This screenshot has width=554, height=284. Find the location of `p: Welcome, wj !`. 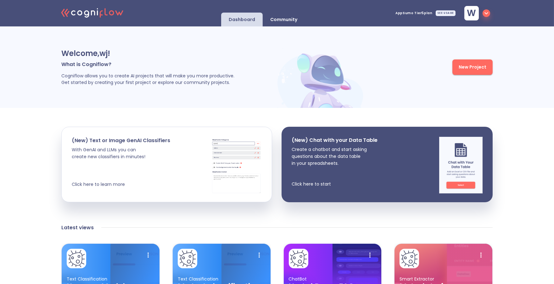

p: Welcome, wj ! is located at coordinates (168, 53).